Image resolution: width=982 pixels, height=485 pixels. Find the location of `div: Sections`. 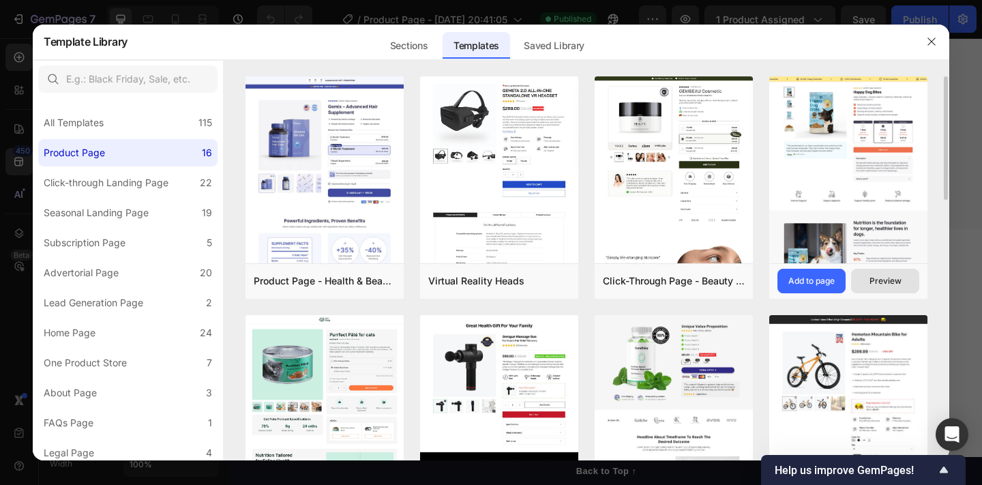

div: Sections is located at coordinates (408, 46).